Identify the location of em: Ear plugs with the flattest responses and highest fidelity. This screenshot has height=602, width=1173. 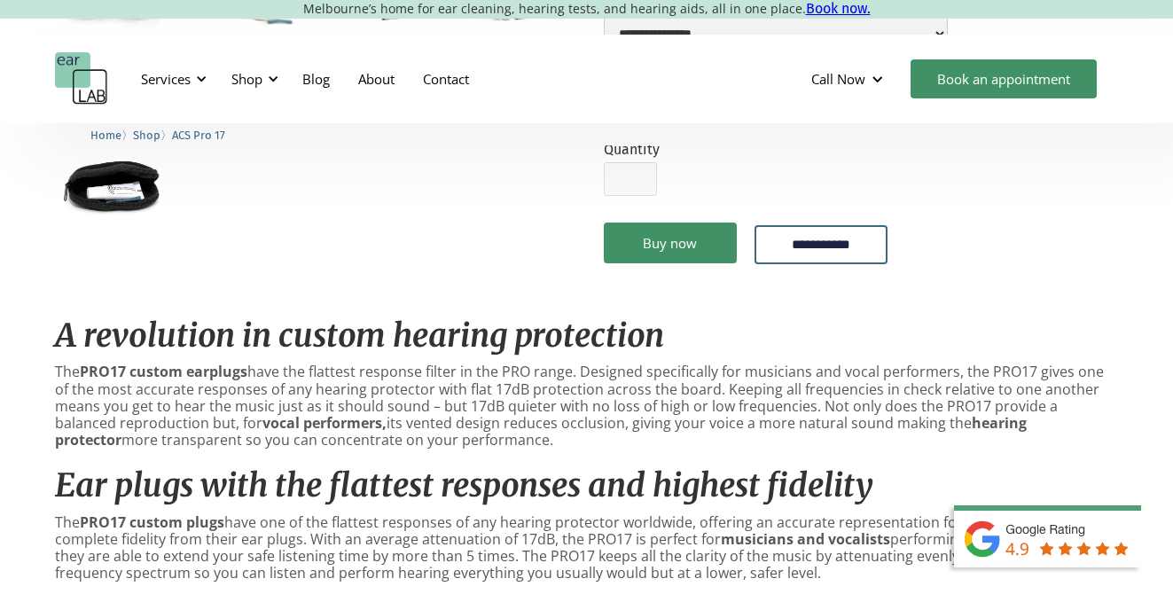
(464, 485).